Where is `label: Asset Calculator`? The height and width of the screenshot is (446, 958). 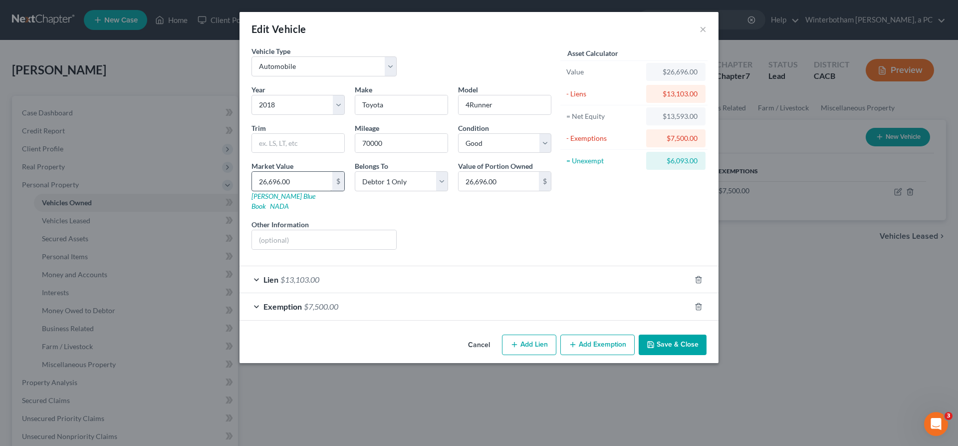 label: Asset Calculator is located at coordinates (593, 53).